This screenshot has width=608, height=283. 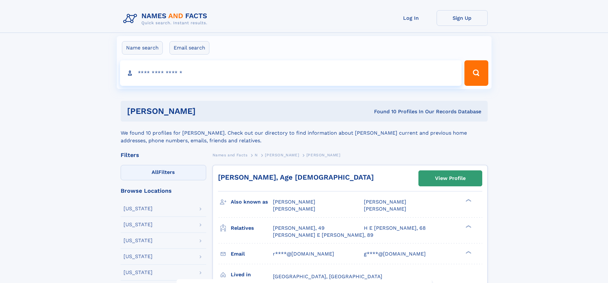 I want to click on span: All, so click(x=155, y=172).